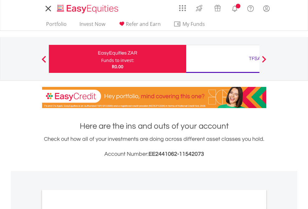 This screenshot has width=308, height=209. Describe the element at coordinates (154, 97) in the screenshot. I see `img: EasyCredit Promotion Banner` at that location.